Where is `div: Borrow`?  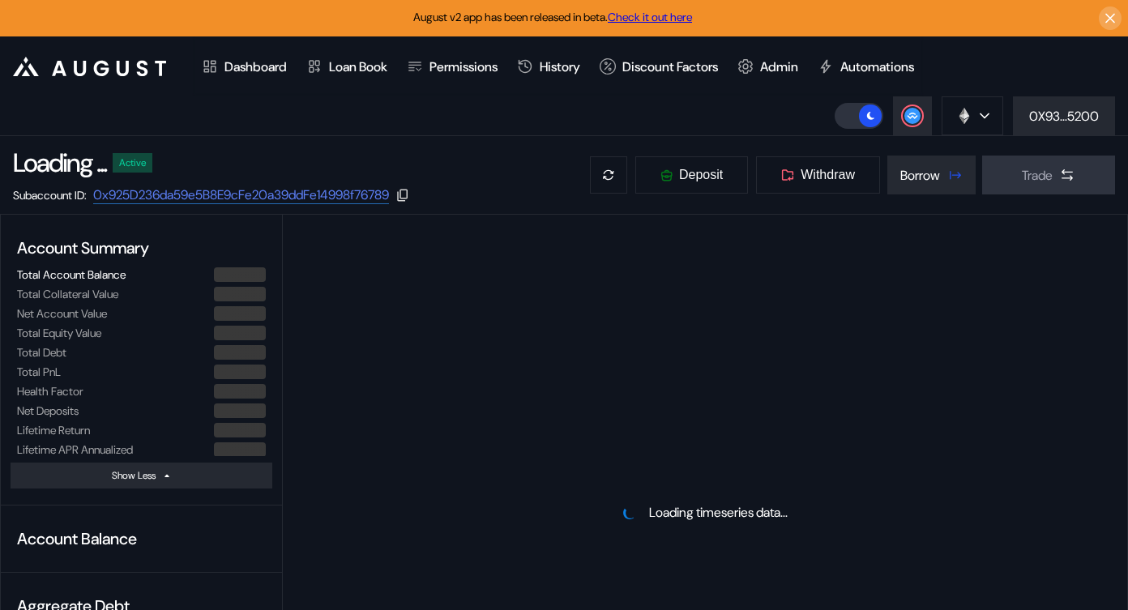 div: Borrow is located at coordinates (920, 175).